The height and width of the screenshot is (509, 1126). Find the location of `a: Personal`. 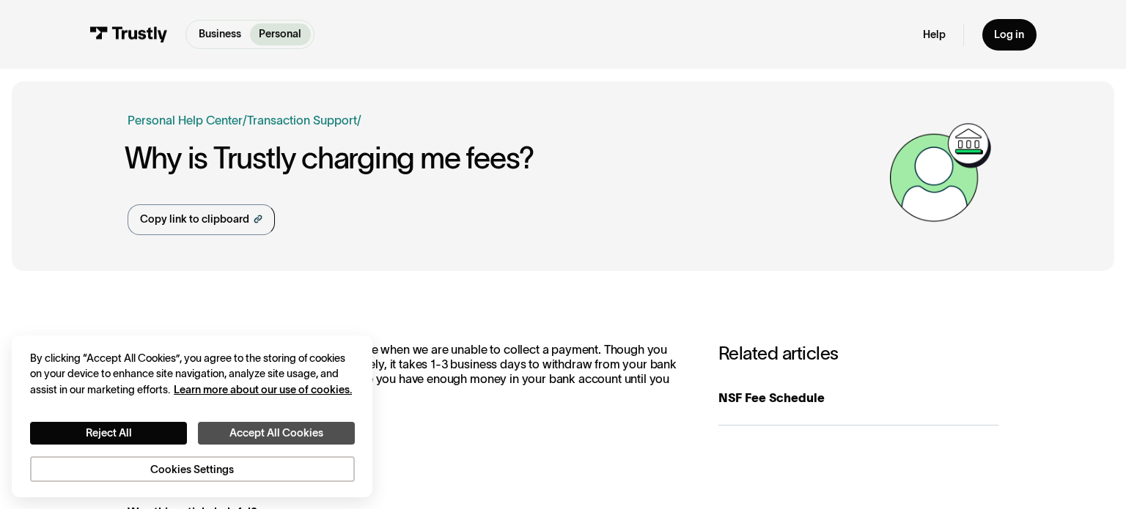

a: Personal is located at coordinates (280, 34).